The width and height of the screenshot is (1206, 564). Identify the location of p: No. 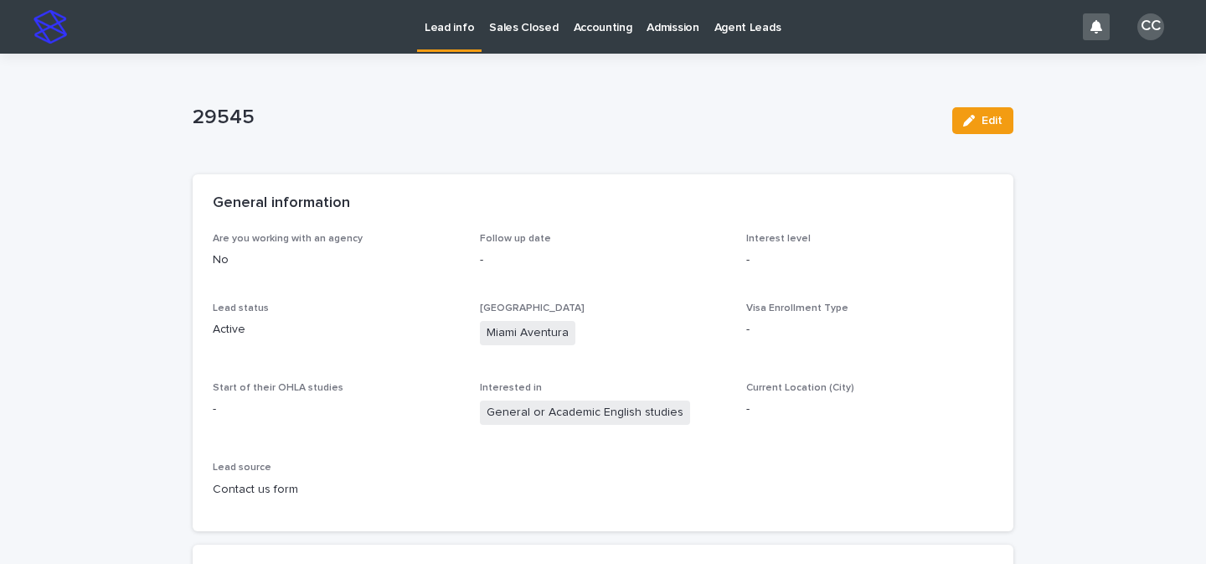
(336, 260).